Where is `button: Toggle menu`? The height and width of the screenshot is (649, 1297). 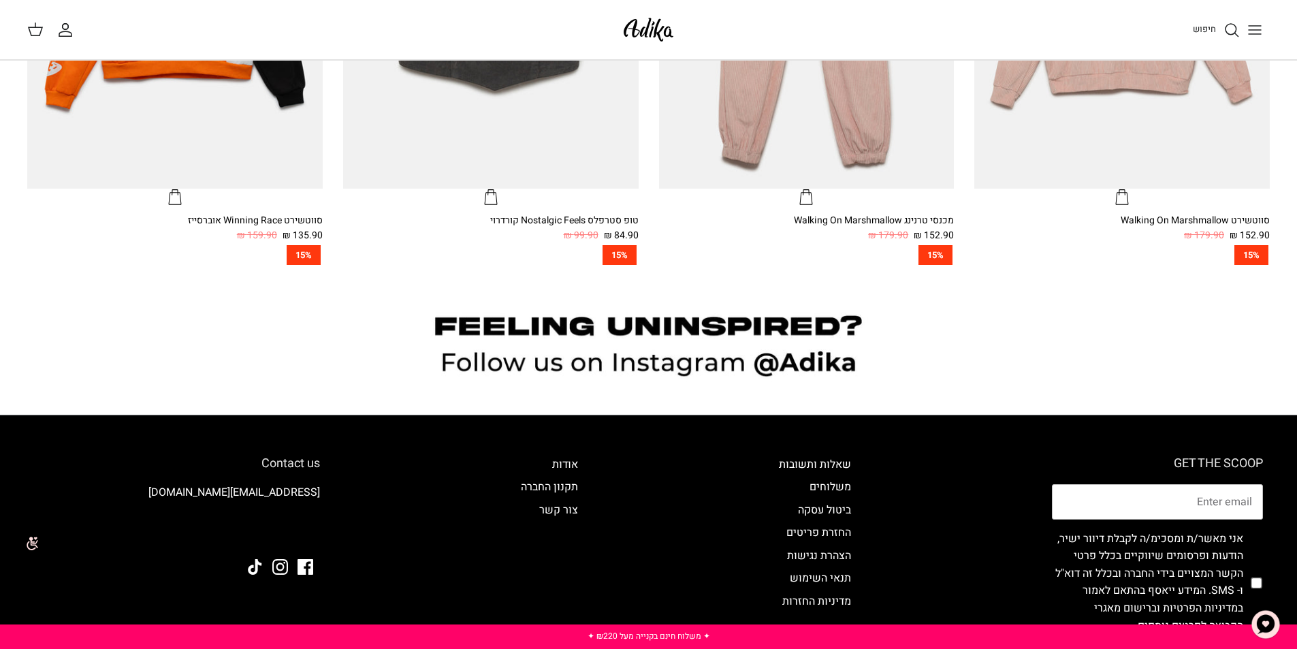
button: Toggle menu is located at coordinates (1254, 30).